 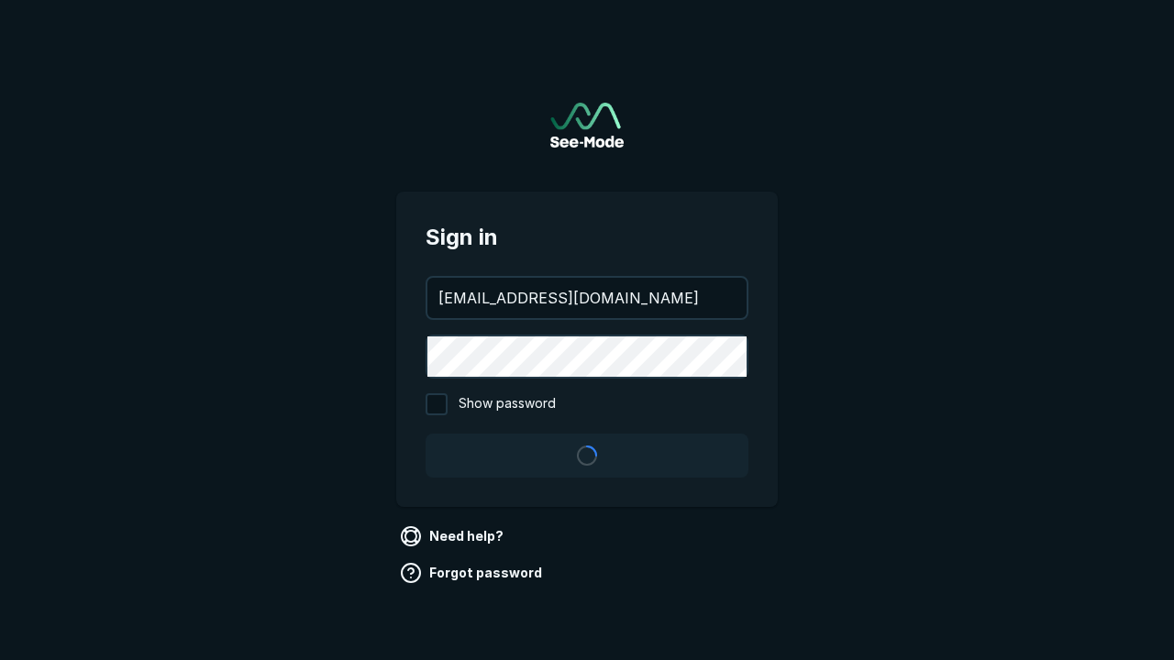 I want to click on img: See-Mode Logo, so click(x=587, y=125).